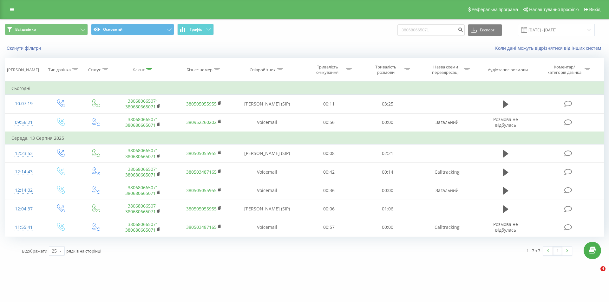 The image size is (609, 302). Describe the element at coordinates (495, 10) in the screenshot. I see `span: Реферальна програма` at that location.